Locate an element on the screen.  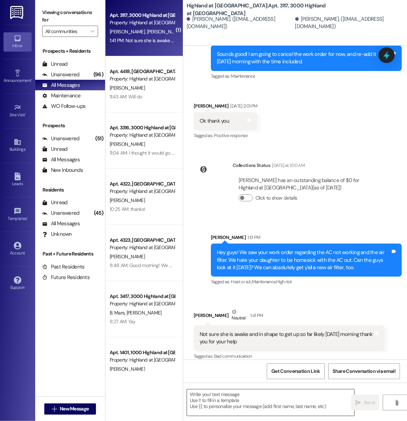
button: Get Conversation Link is located at coordinates (295, 371).